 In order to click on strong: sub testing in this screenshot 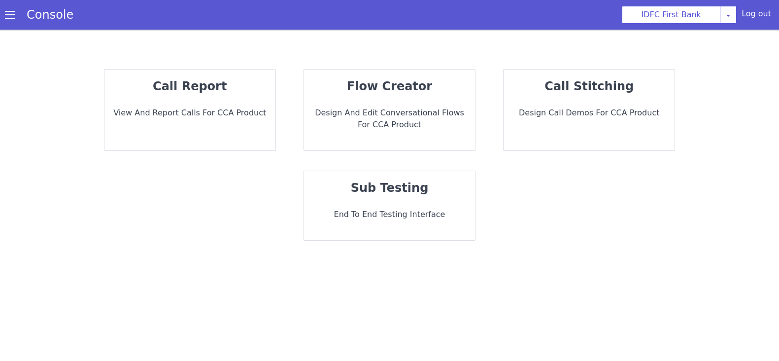, I will do `click(390, 188)`.